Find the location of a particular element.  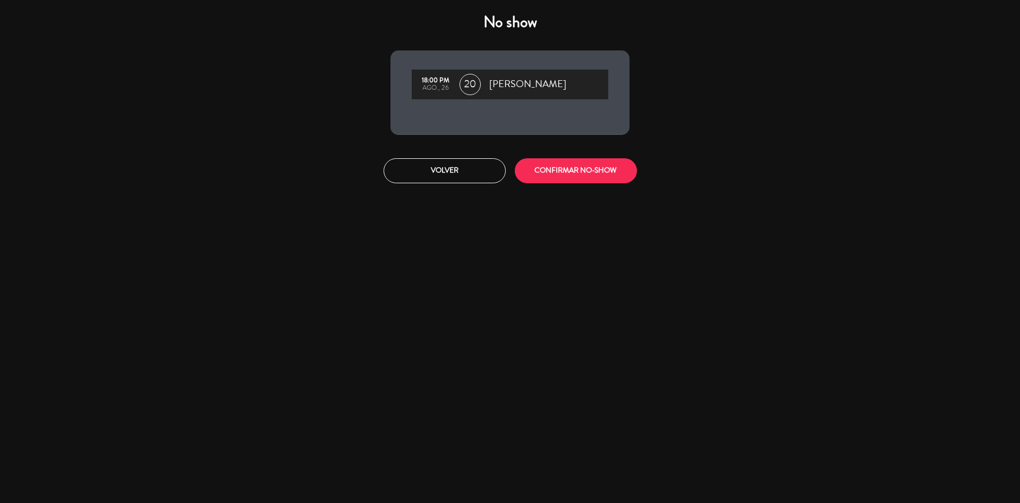

h4: No show is located at coordinates (510, 22).